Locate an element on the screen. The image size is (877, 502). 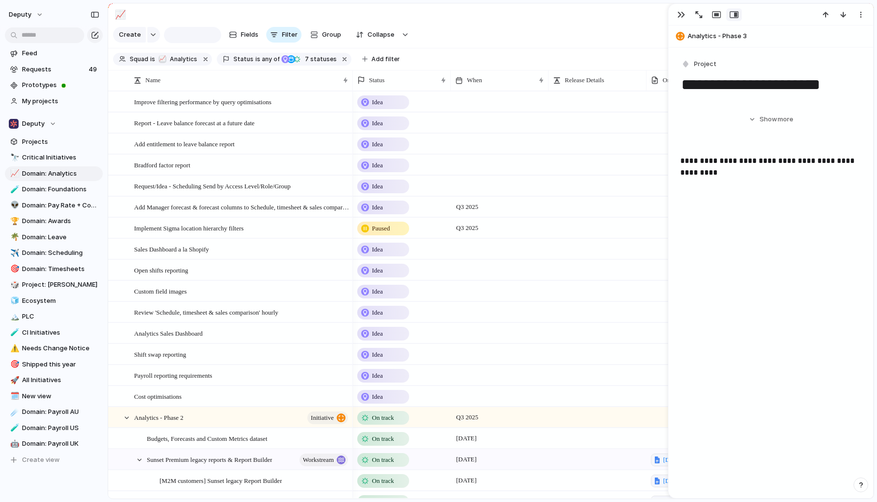
button: Group is located at coordinates (326, 35).